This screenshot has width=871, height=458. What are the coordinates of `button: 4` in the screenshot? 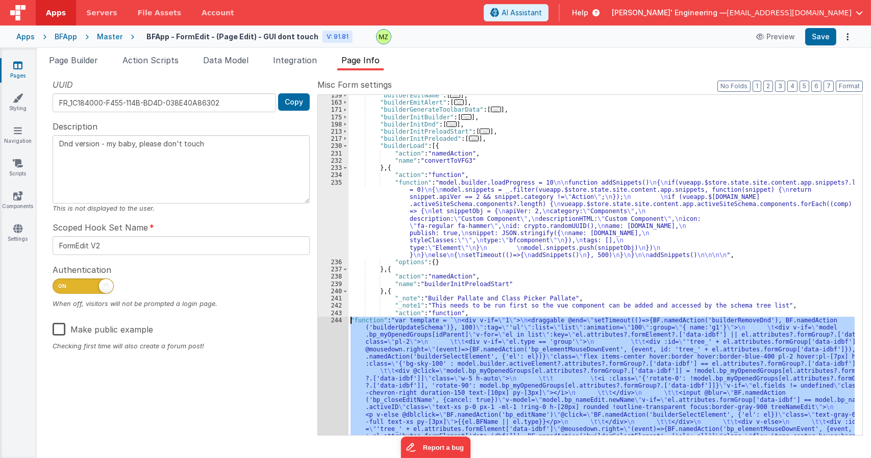 It's located at (793, 86).